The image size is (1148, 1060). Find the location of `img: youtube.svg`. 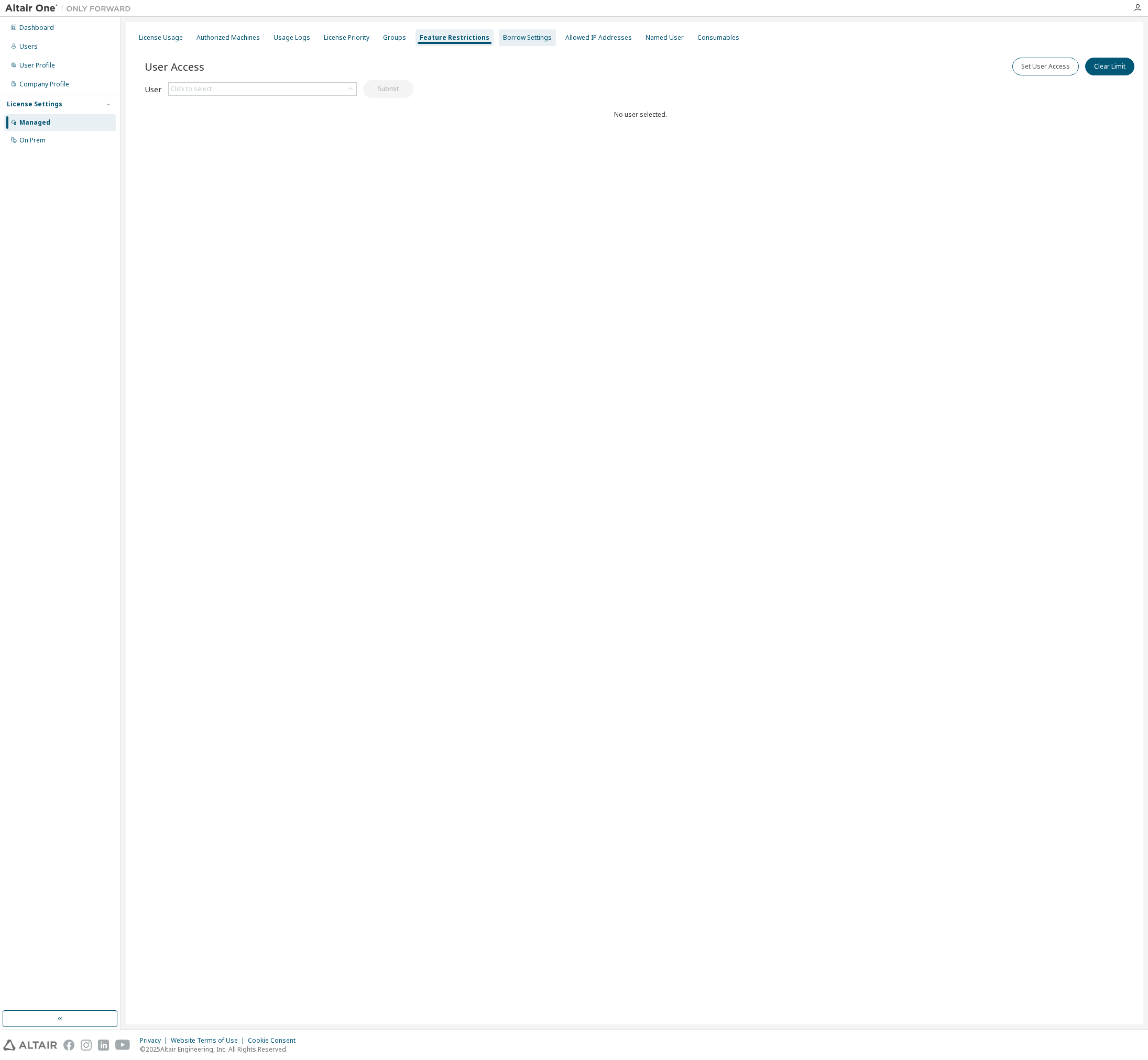

img: youtube.svg is located at coordinates (123, 1045).